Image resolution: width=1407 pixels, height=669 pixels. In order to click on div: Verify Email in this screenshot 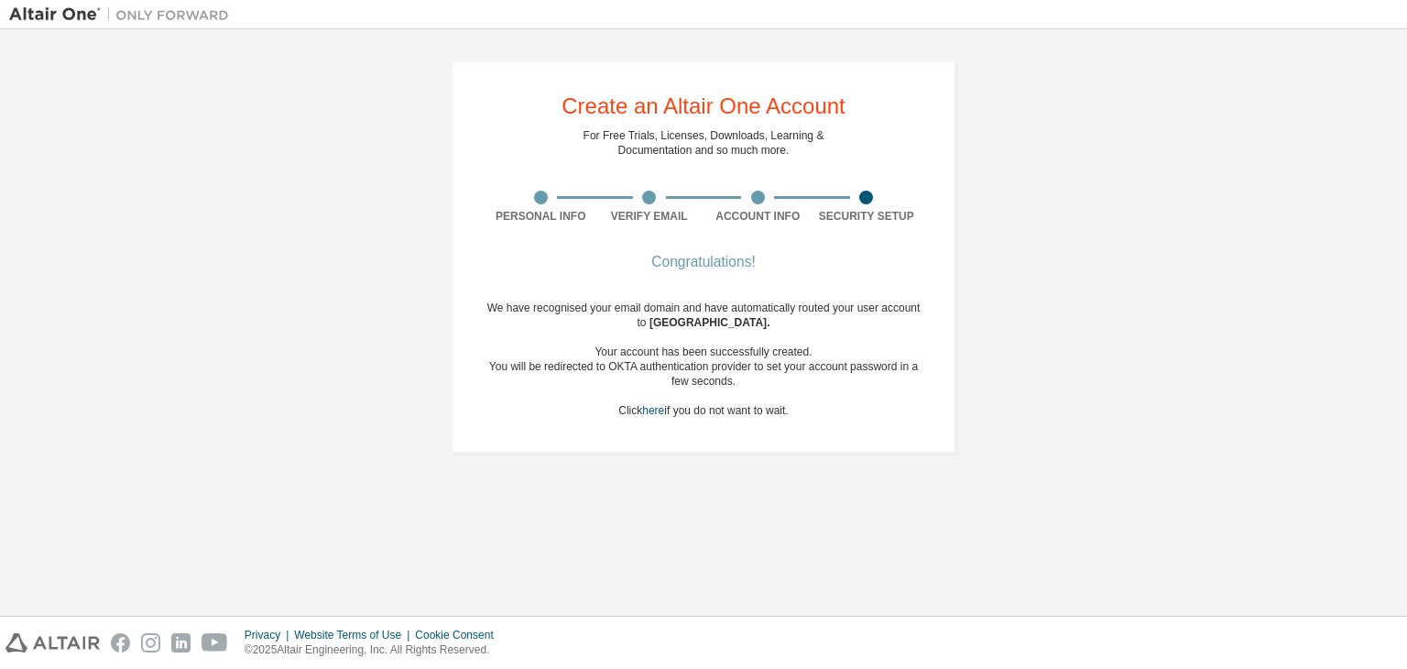, I will do `click(650, 216)`.